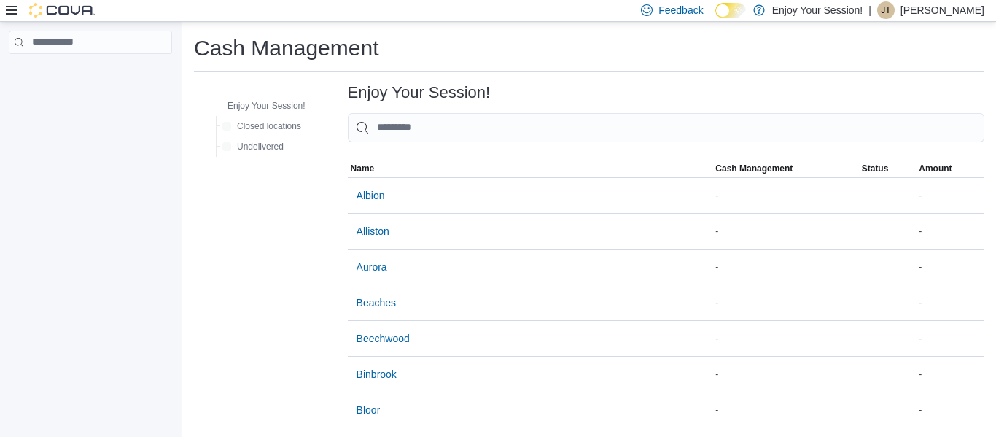 Image resolution: width=996 pixels, height=437 pixels. What do you see at coordinates (368, 410) in the screenshot?
I see `button: Bloor` at bounding box center [368, 410].